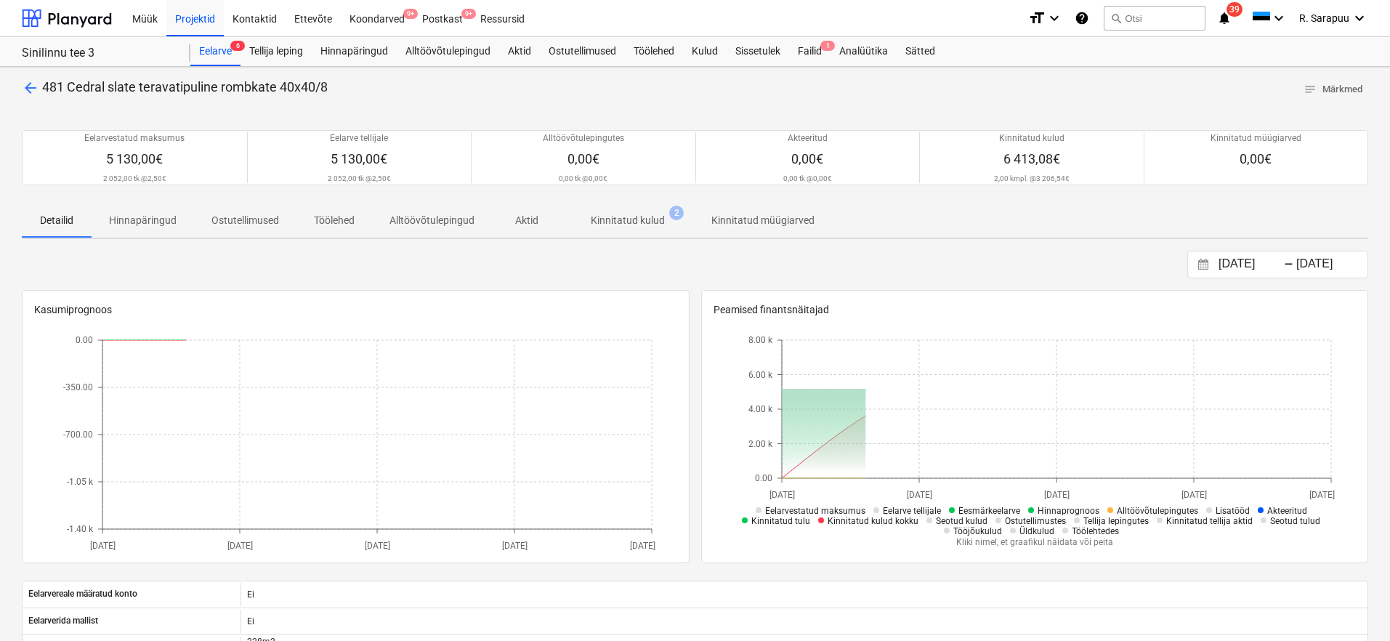  What do you see at coordinates (761, 340) in the screenshot?
I see `tspan: 8.00 k` at bounding box center [761, 340].